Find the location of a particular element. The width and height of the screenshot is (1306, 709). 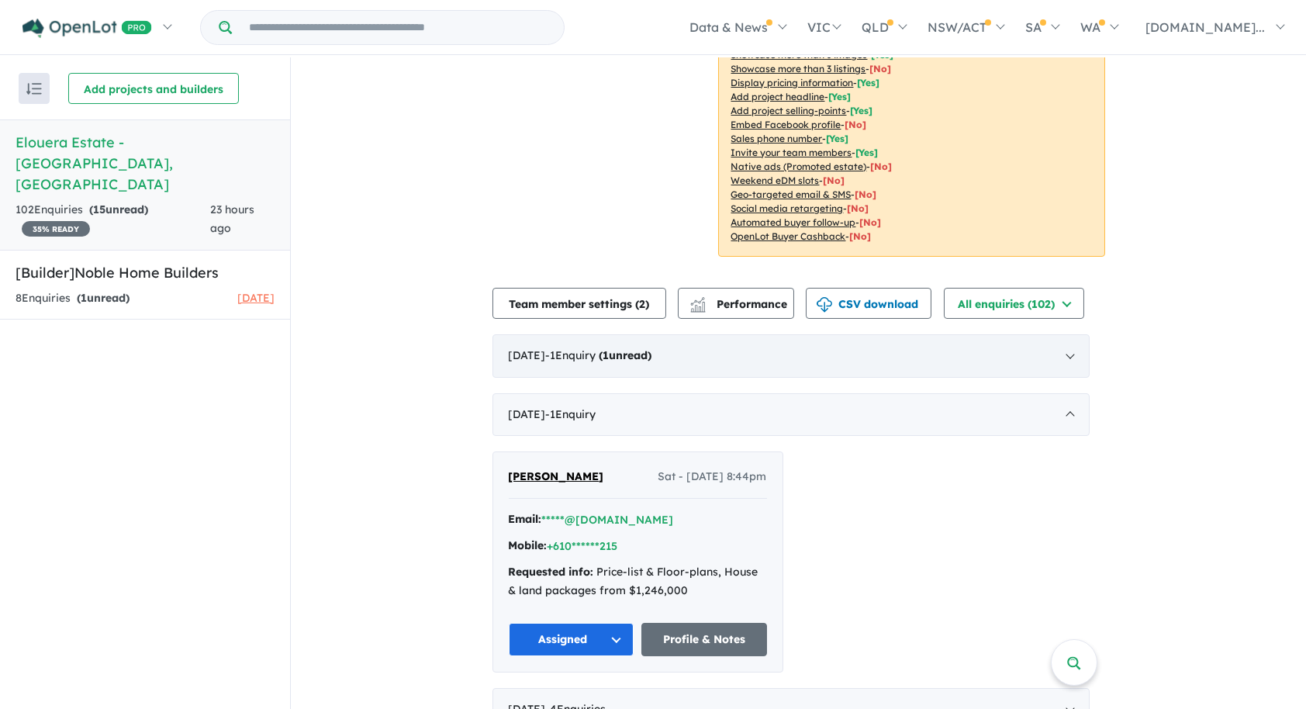

span: 15 is located at coordinates (99, 209).